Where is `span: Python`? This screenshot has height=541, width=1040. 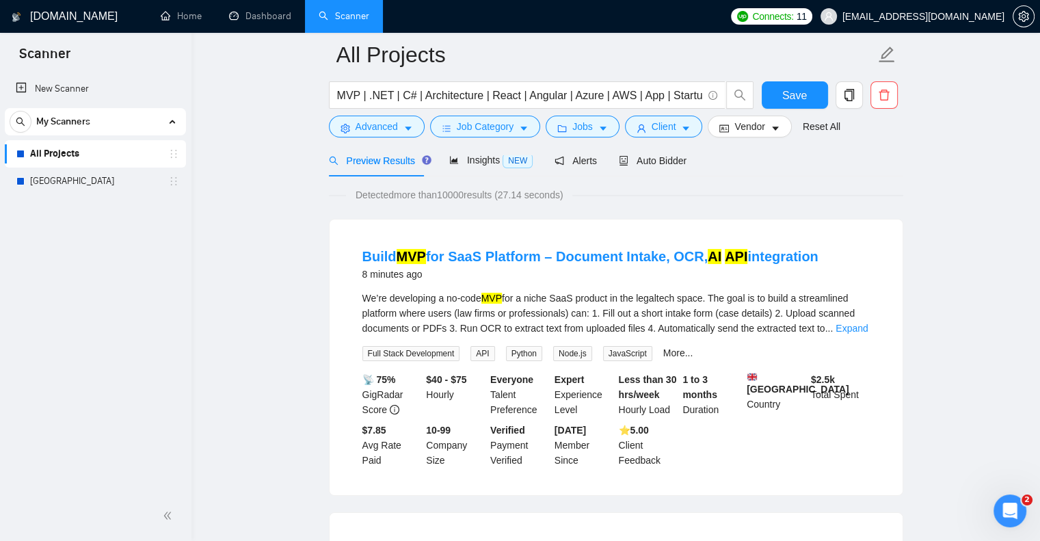
span: Python is located at coordinates (524, 353).